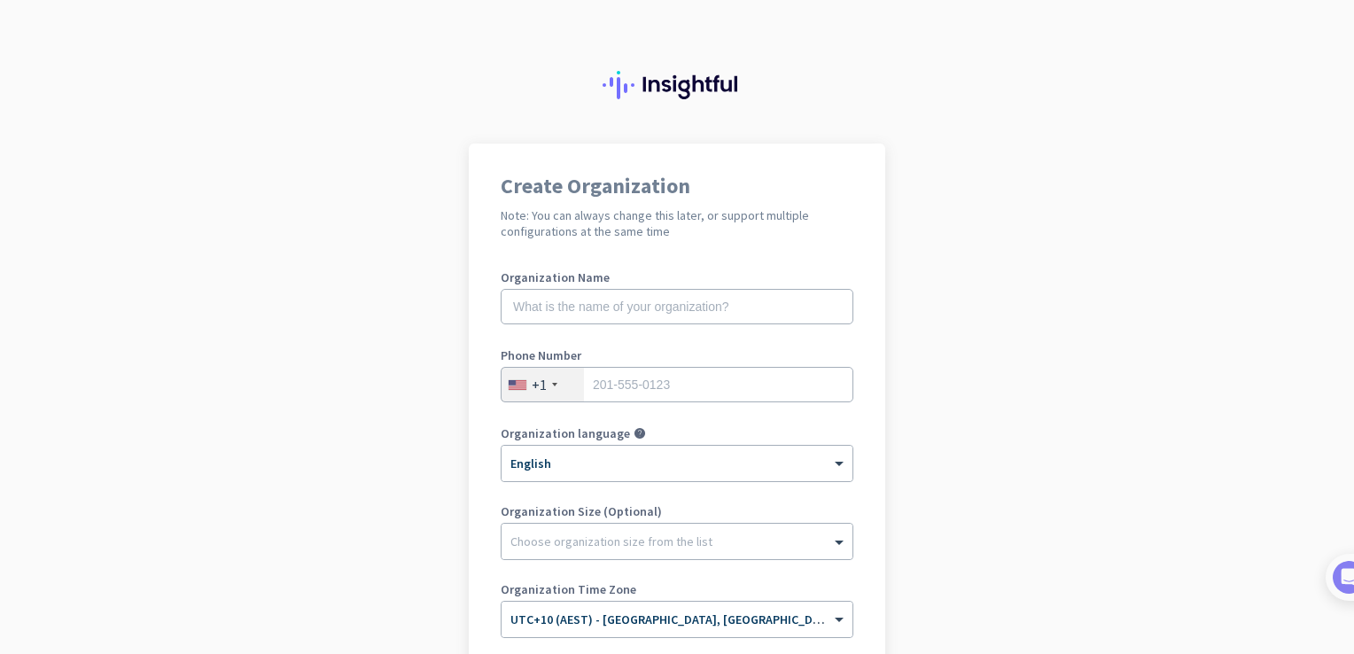 The image size is (1354, 654). What do you see at coordinates (677, 355) in the screenshot?
I see `label: Phone Number` at bounding box center [677, 355].